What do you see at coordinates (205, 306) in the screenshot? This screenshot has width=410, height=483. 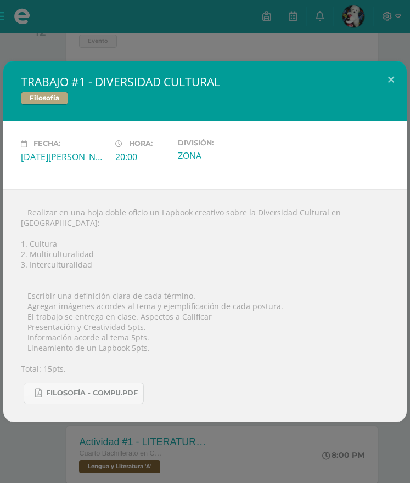 I see `div:  Realizar en una hoja doble oficio un Lapbook creativo sobre la Diversidad Cultural en [GEOGRAPH...` at bounding box center [205, 306].